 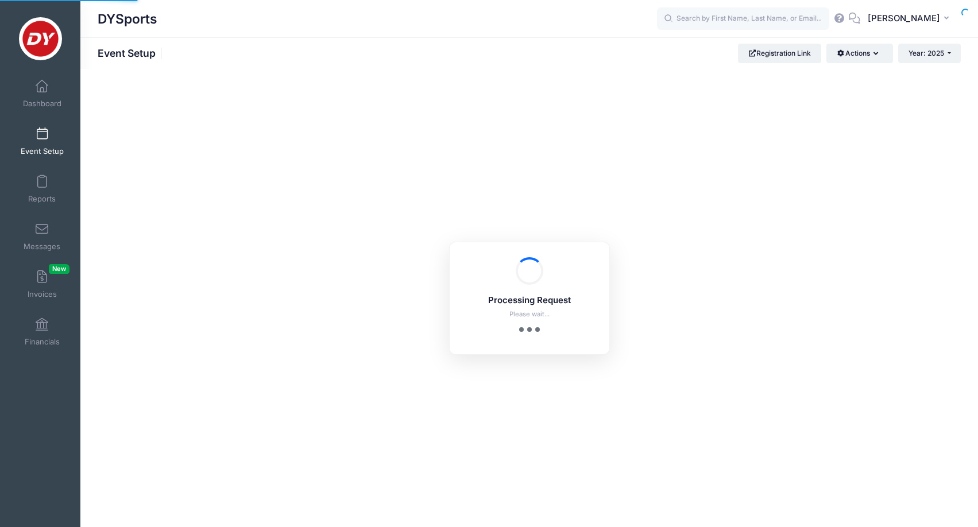 What do you see at coordinates (42, 189) in the screenshot?
I see `a: Reports` at bounding box center [42, 189].